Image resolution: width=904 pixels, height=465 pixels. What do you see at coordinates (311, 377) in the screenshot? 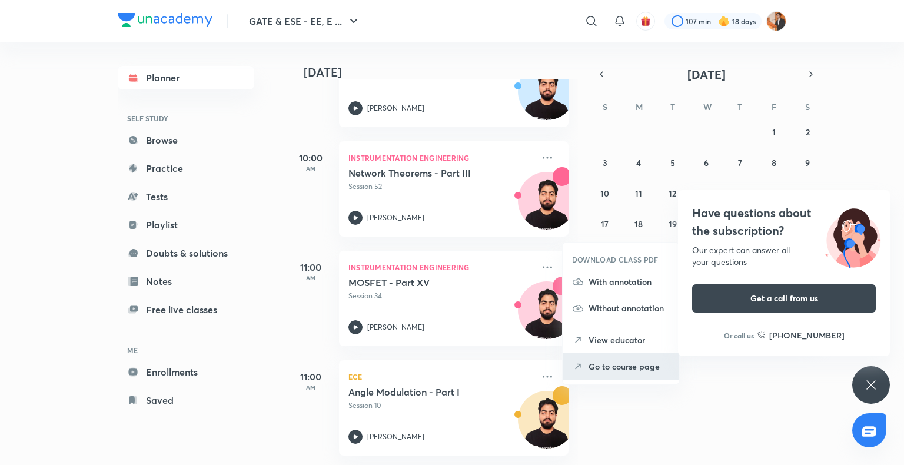
I see `h5: 11:00` at bounding box center [311, 377].